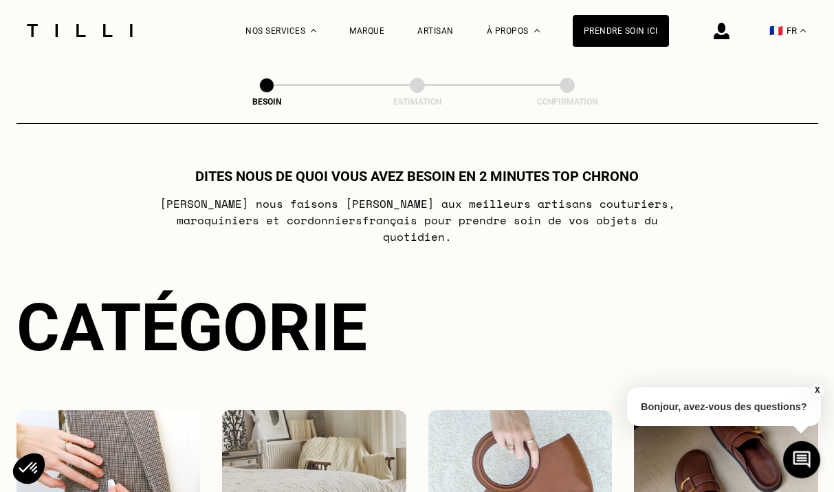  What do you see at coordinates (537, 30) in the screenshot?
I see `img: Menu déroulant à propos` at bounding box center [537, 30].